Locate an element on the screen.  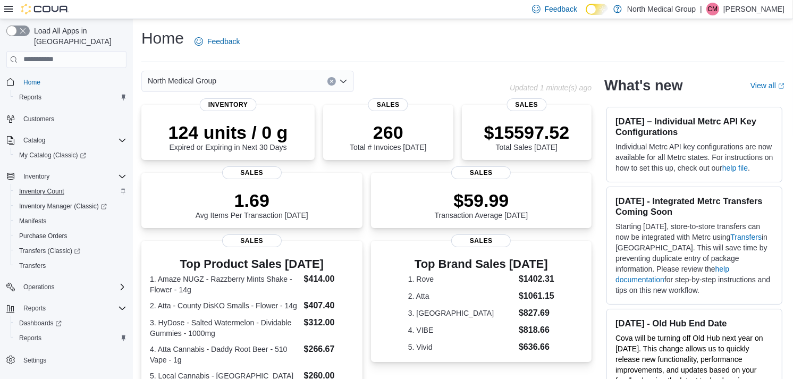
dd: $636.66 is located at coordinates (536, 347).